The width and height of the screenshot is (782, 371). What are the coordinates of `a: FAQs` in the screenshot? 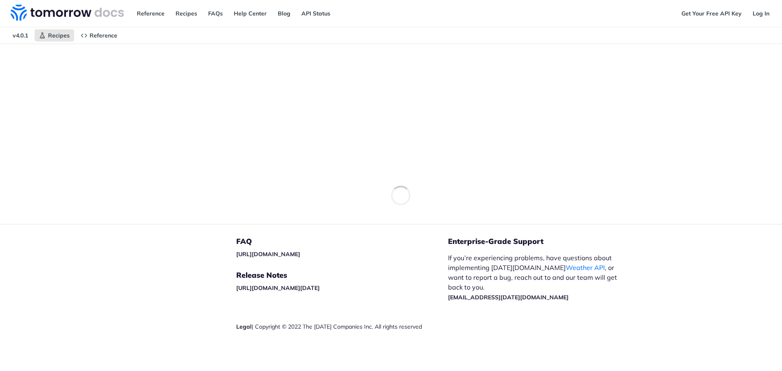 It's located at (216, 13).